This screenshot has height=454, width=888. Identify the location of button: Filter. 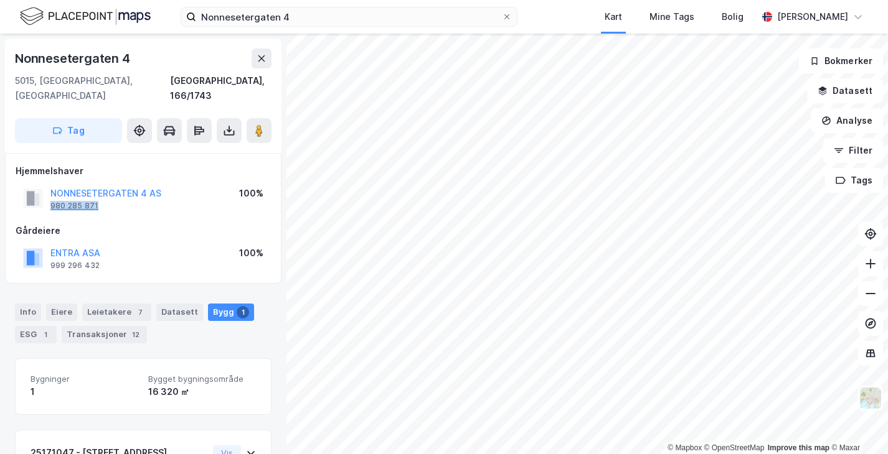
(853, 151).